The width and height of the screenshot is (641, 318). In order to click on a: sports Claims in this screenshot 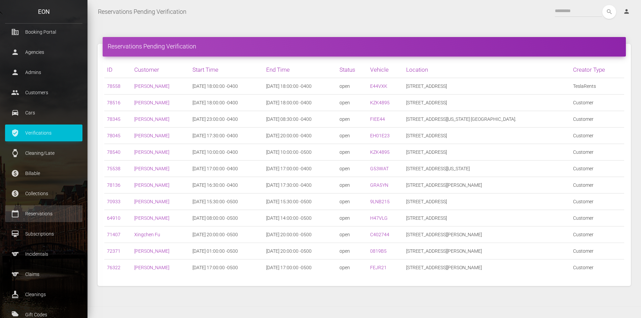, I will do `click(44, 274)`.